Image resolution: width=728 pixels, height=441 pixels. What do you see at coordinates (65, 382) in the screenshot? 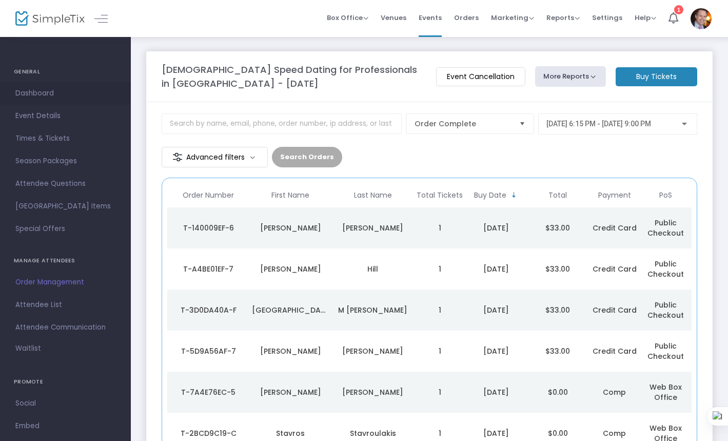
I see `h4: PROMOTE` at bounding box center [65, 382].